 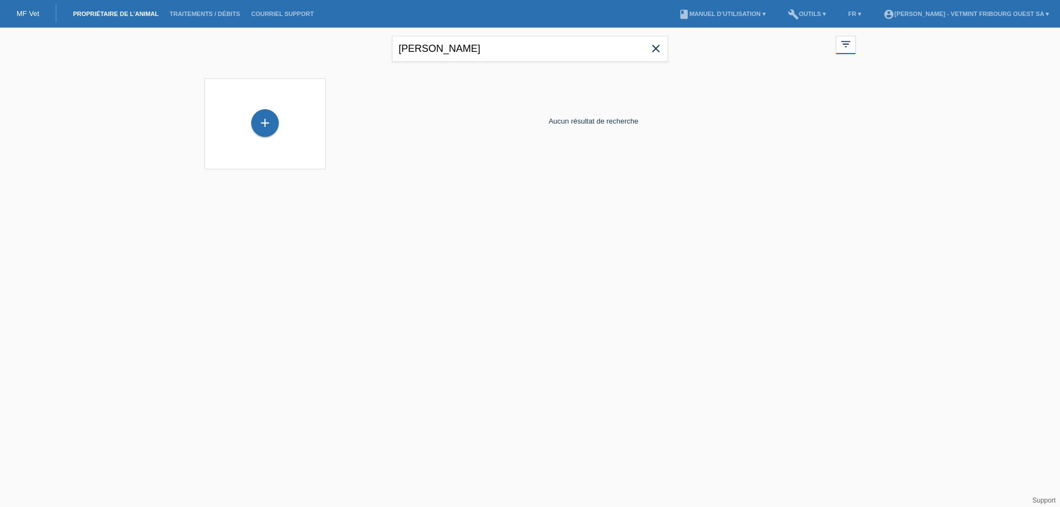 I want to click on i: account_circle, so click(x=889, y=14).